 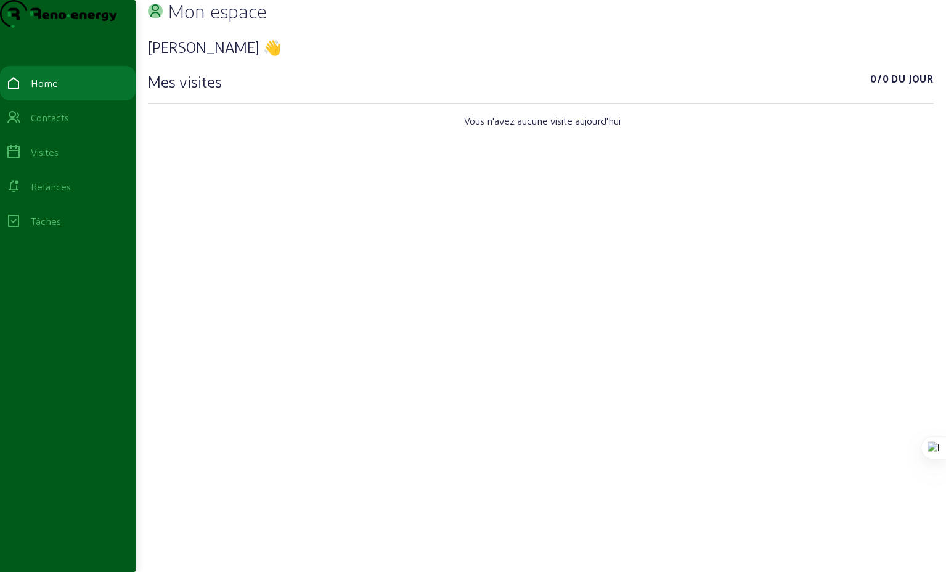 I want to click on span: Du jour, so click(x=912, y=81).